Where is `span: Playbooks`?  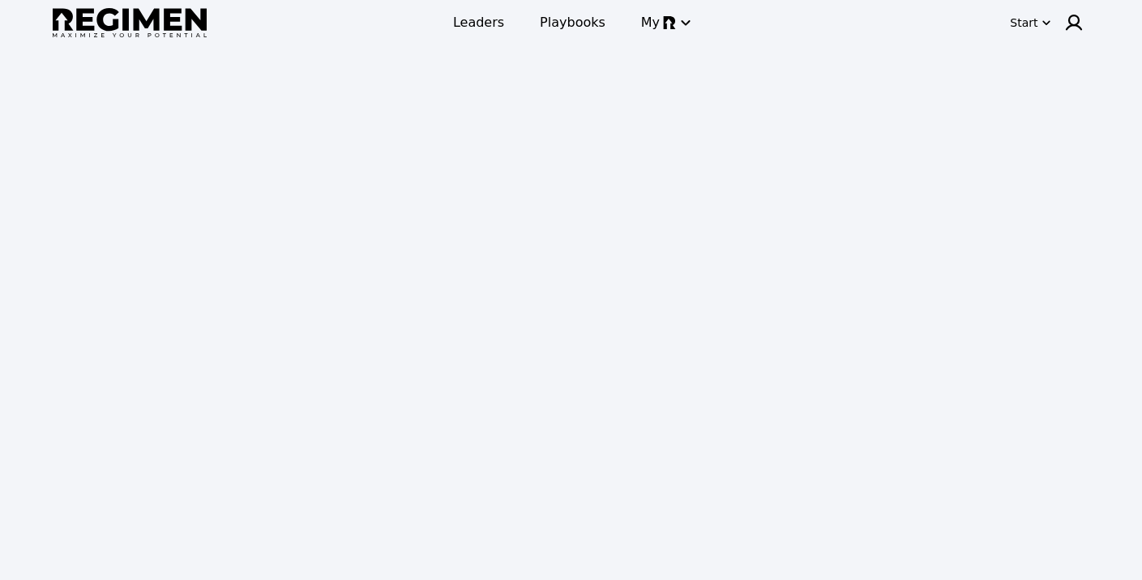 span: Playbooks is located at coordinates (572, 23).